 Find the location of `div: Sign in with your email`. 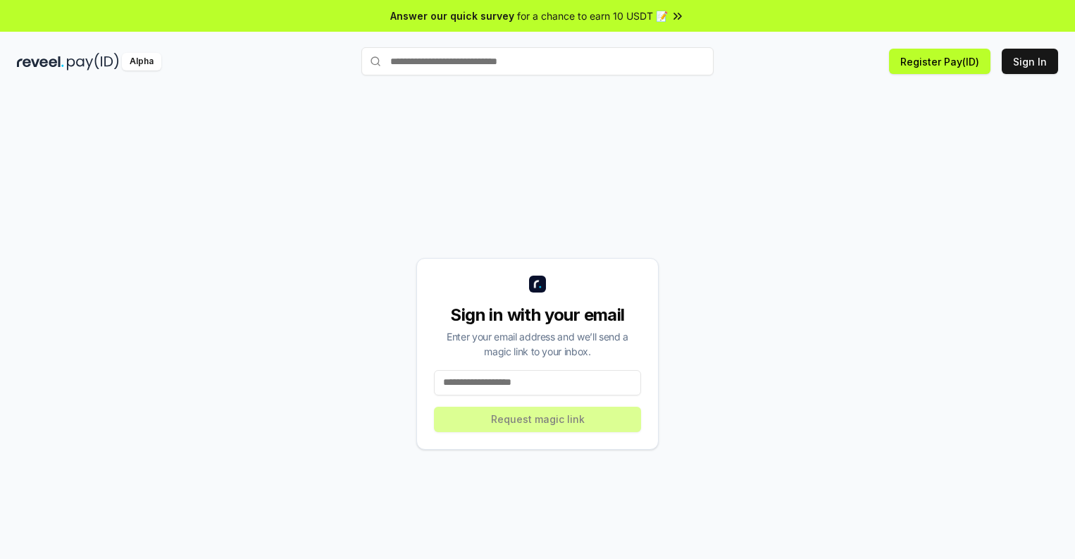

div: Sign in with your email is located at coordinates (538, 315).